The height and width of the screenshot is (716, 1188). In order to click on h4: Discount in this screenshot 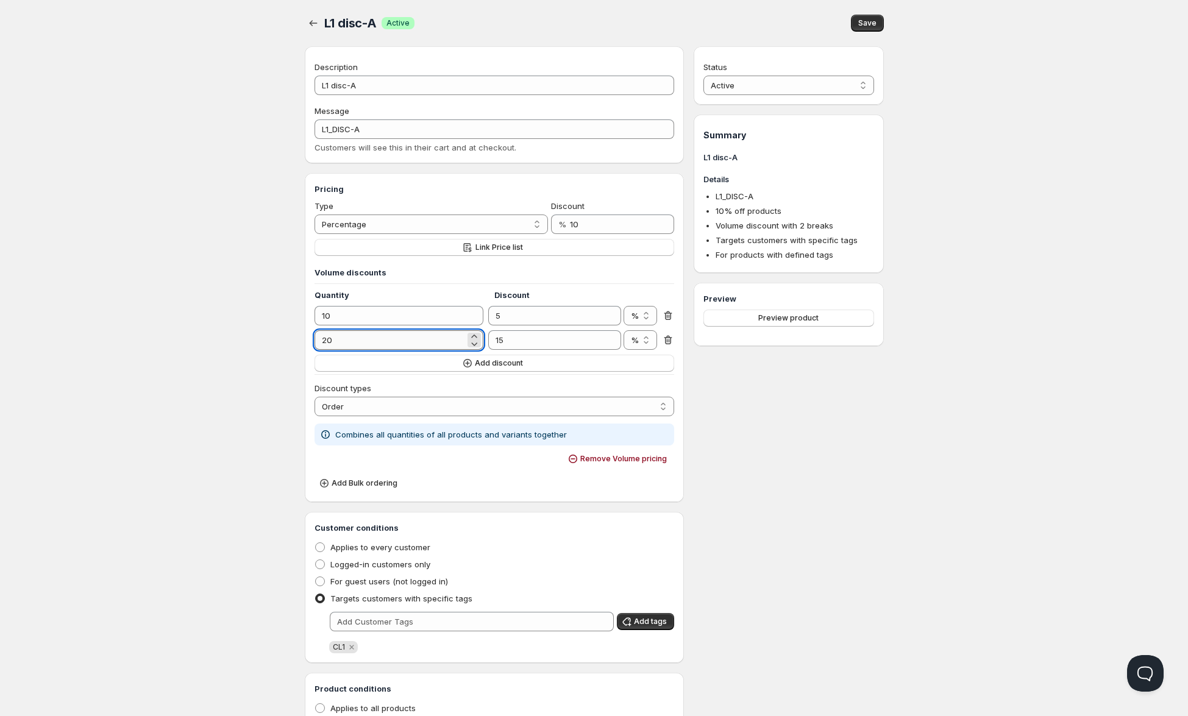, I will do `click(559, 295)`.